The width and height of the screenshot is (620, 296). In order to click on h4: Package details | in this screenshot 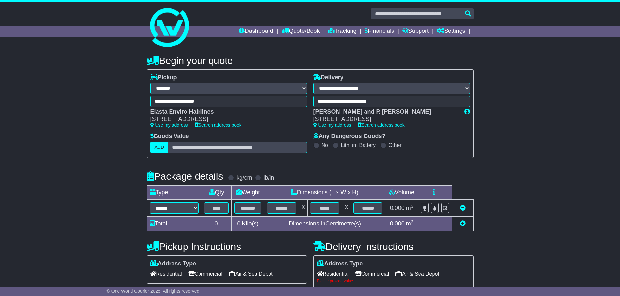, I will do `click(187, 176)`.